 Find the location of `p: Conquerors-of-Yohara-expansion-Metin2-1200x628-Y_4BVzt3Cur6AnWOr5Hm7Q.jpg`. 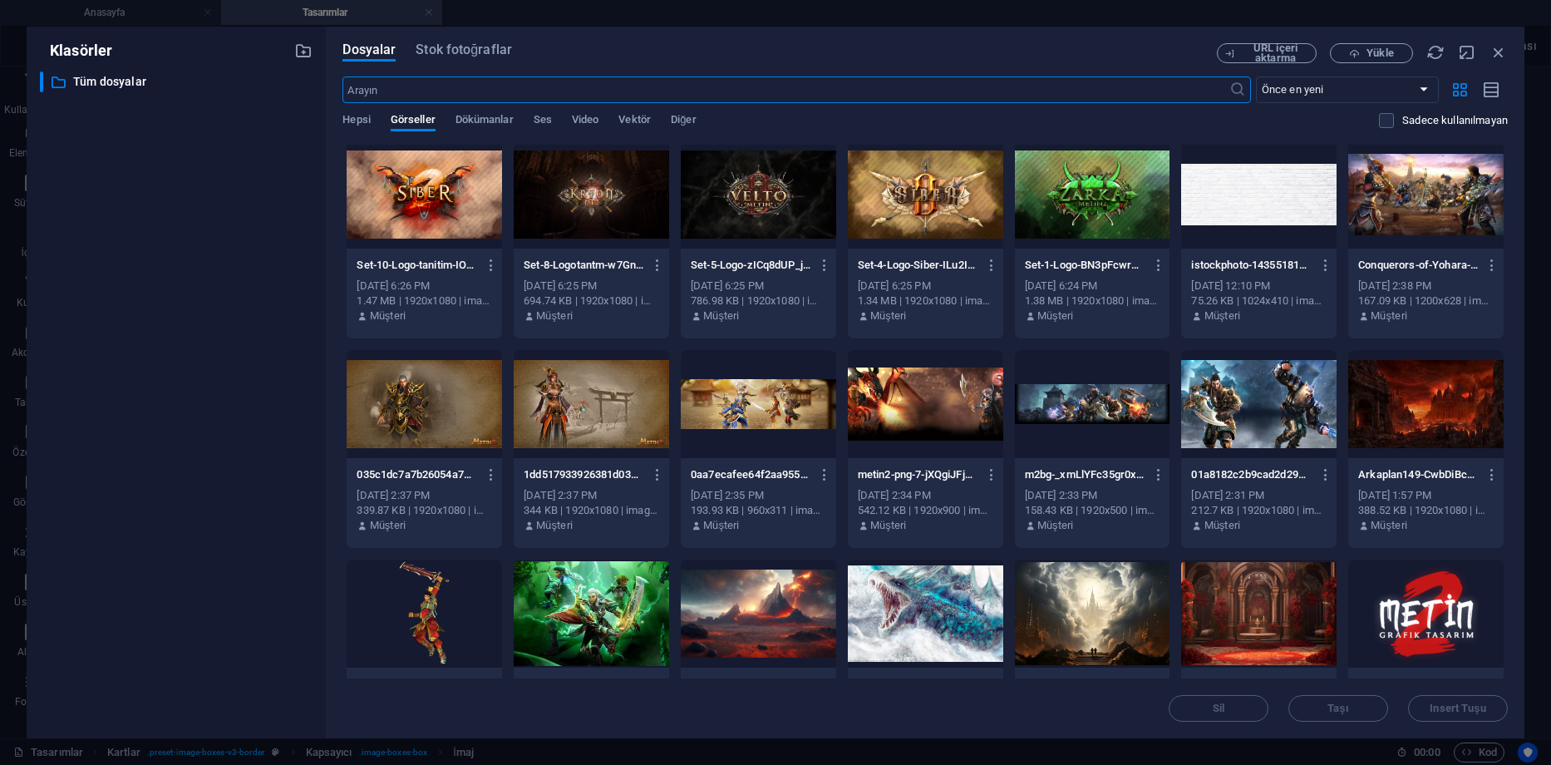

p: Conquerors-of-Yohara-expansion-Metin2-1200x628-Y_4BVzt3Cur6AnWOr5Hm7Q.jpg is located at coordinates (1418, 265).